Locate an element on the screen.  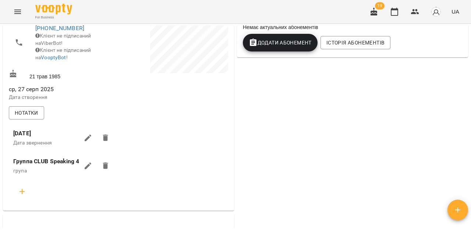
span: For Business is located at coordinates (54, 17).